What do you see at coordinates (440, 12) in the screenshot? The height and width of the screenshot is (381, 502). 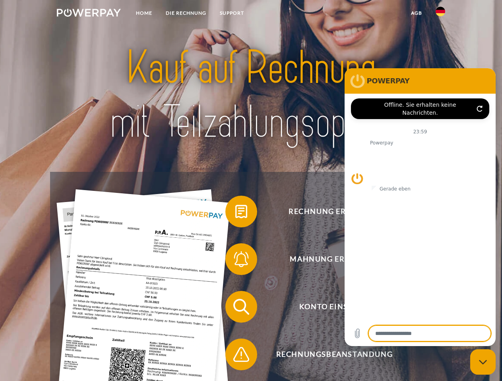 I see `img: de` at bounding box center [440, 12].